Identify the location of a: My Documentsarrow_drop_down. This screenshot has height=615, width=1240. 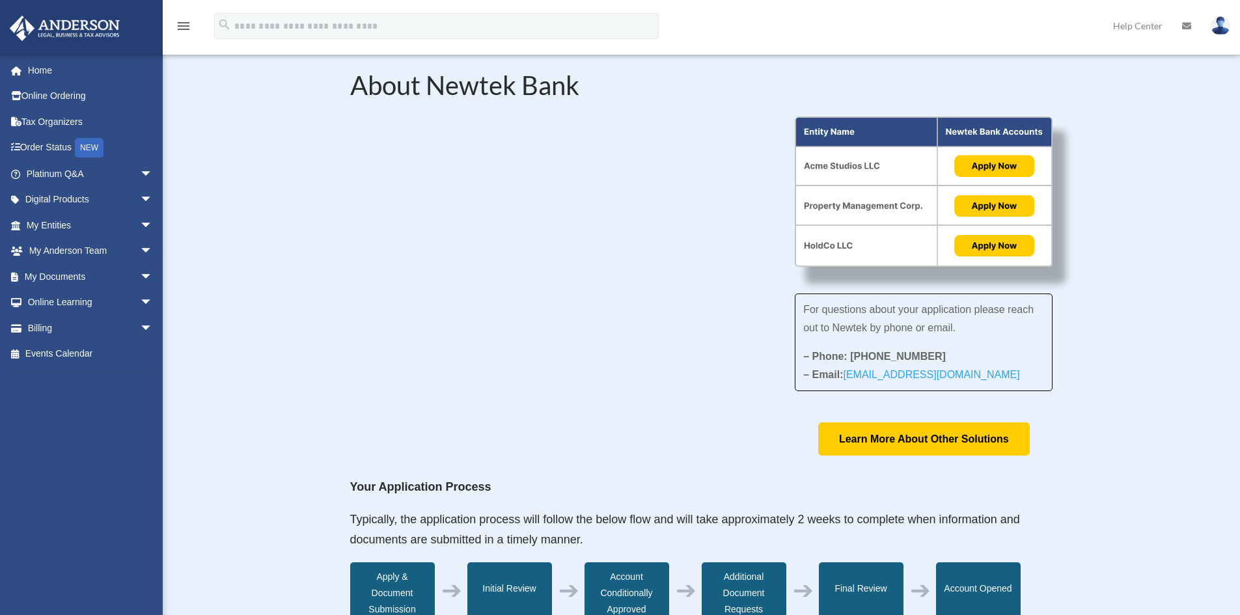
(90, 277).